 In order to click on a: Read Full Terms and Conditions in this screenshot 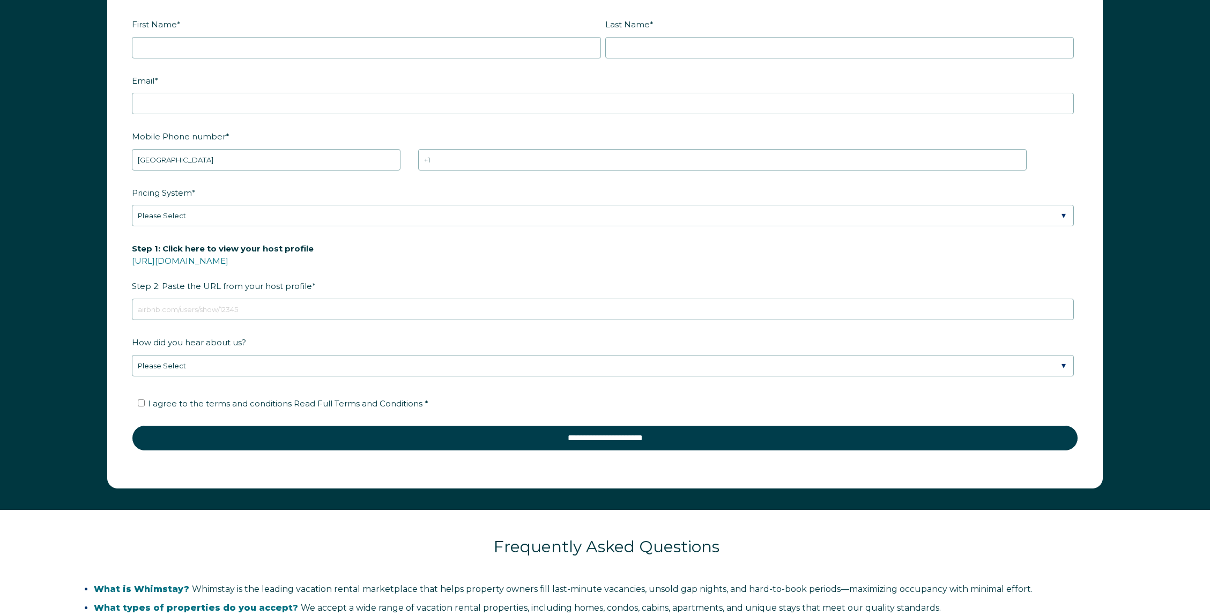, I will do `click(358, 403)`.